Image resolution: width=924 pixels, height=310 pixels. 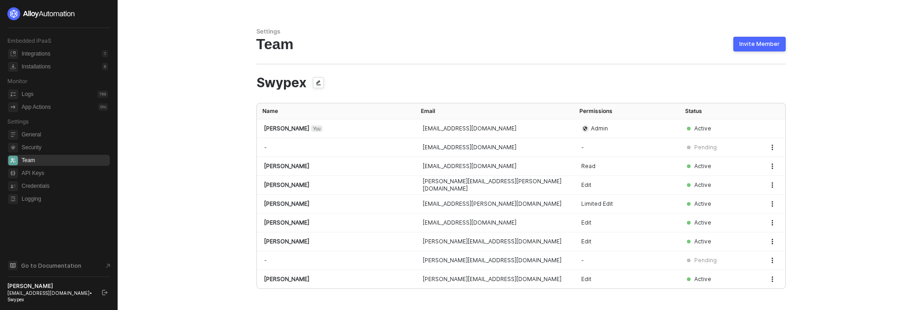 I want to click on div: Read, so click(x=627, y=166).